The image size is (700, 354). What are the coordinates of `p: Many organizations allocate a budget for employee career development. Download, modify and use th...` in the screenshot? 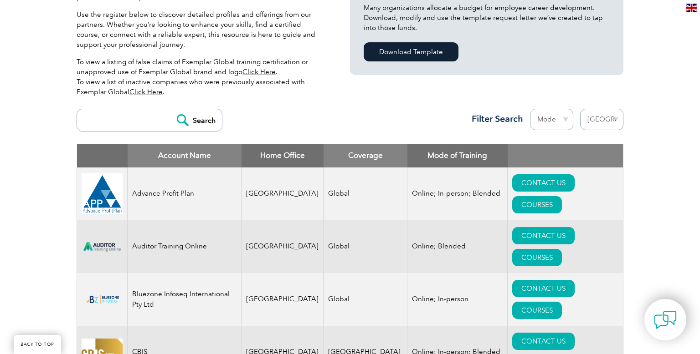 It's located at (486, 18).